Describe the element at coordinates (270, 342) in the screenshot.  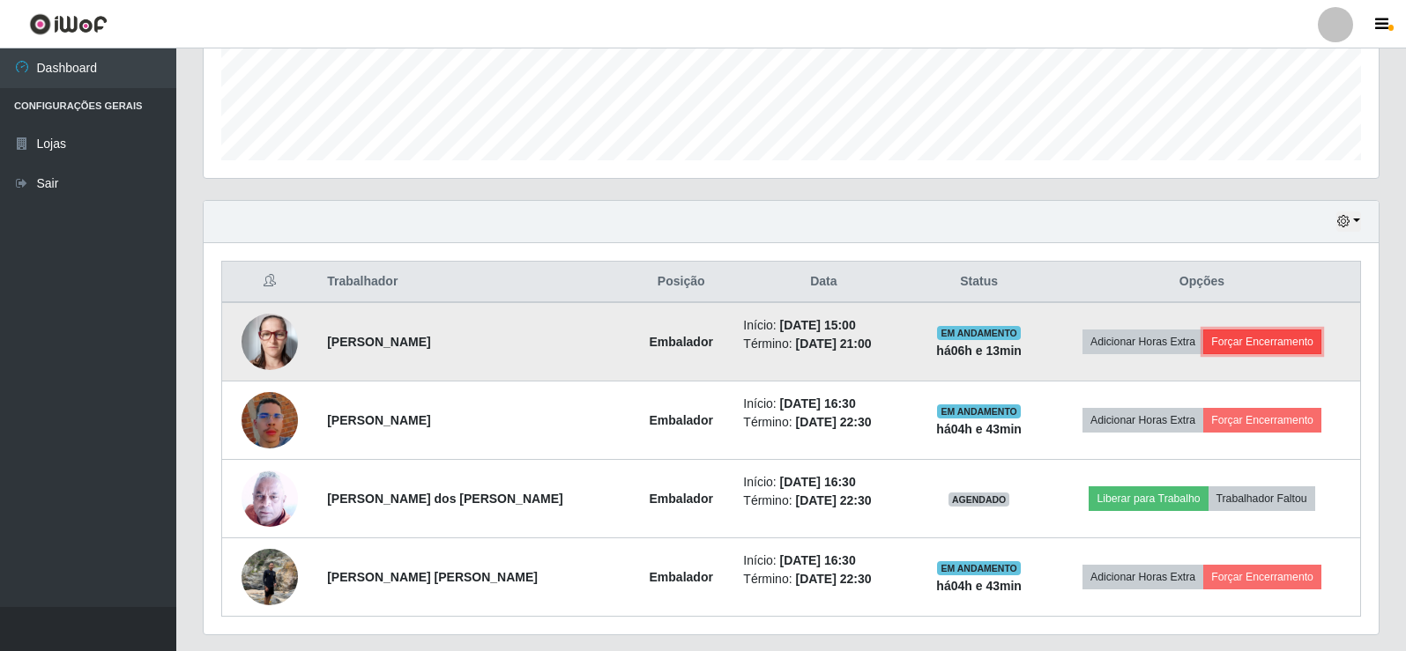
I see `img: 1750597929340.jpeg` at that location.